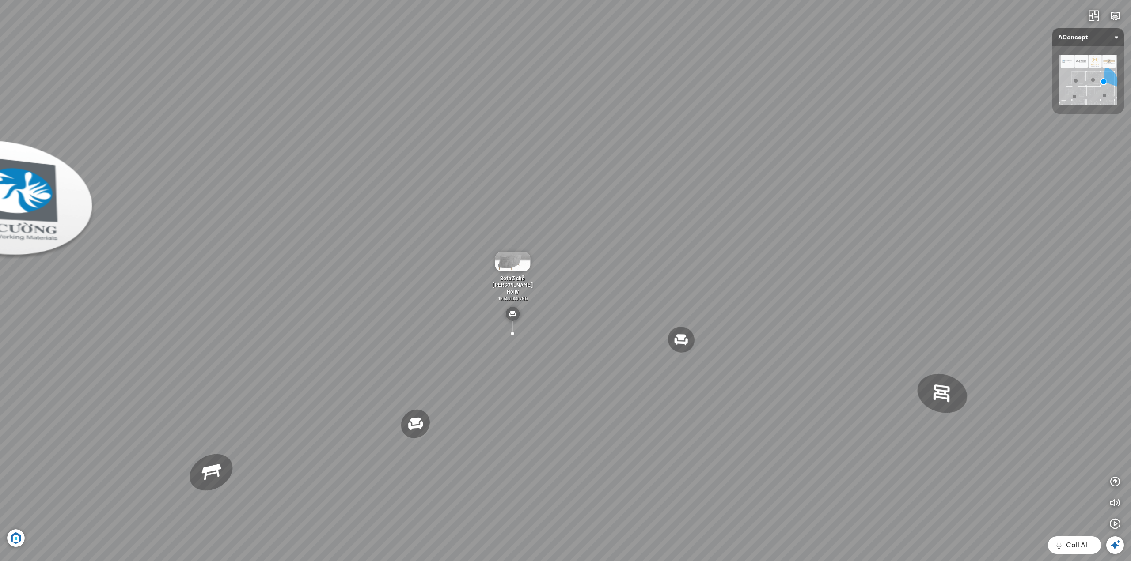  What do you see at coordinates (512, 299) in the screenshot?
I see `span: 19.500.000 VND` at bounding box center [512, 299].